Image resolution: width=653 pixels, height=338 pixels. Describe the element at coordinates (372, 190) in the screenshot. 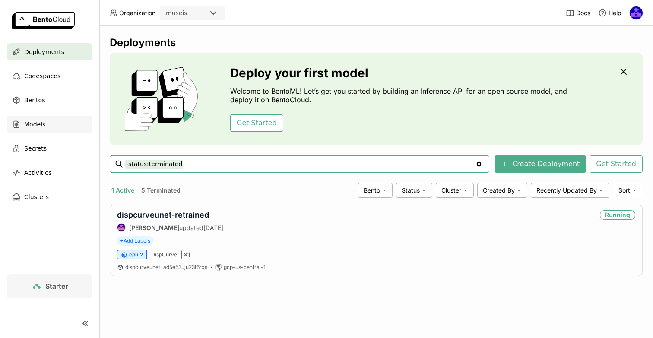

I see `span: Bento` at that location.